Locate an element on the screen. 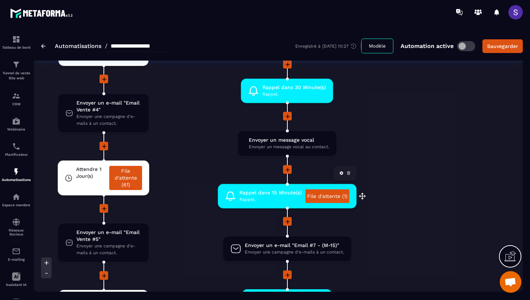 This screenshot has width=530, height=300. a: schedulerschedulerPlanificateur is located at coordinates (16, 149).